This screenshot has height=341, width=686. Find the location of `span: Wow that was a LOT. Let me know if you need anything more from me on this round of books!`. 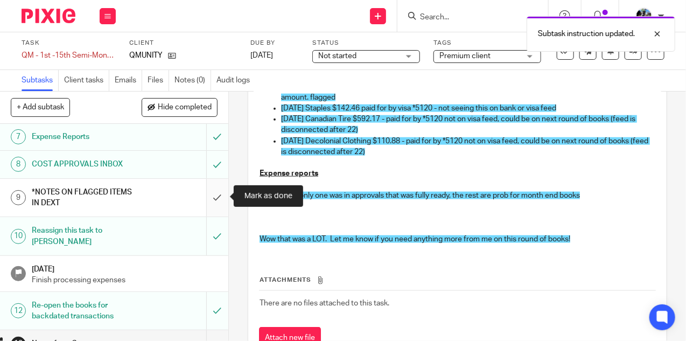

span: Wow that was a LOT. Let me know if you need anything more from me on this round of books! is located at coordinates (414, 239).